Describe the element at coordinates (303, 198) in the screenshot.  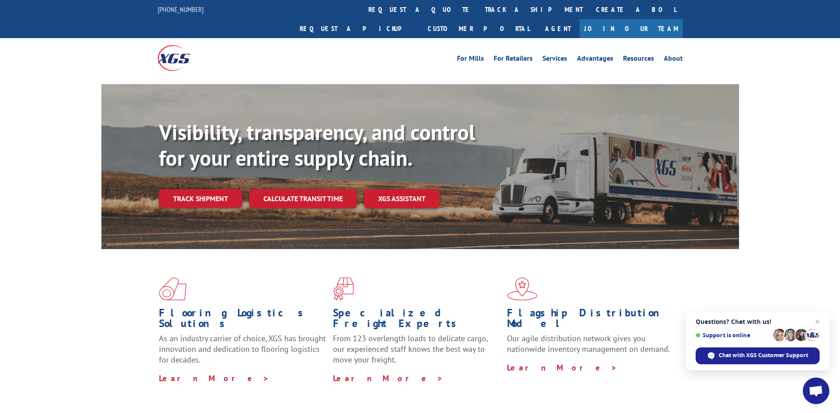
I see `a: Calculate transit time` at that location.